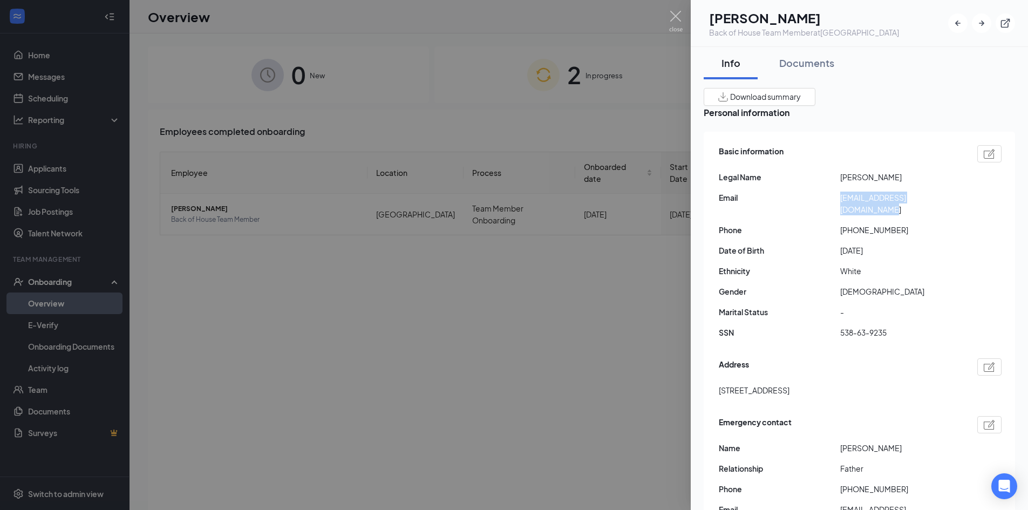 The image size is (1028, 510). Describe the element at coordinates (958, 23) in the screenshot. I see `svg: ArrowLeftNew` at that location.